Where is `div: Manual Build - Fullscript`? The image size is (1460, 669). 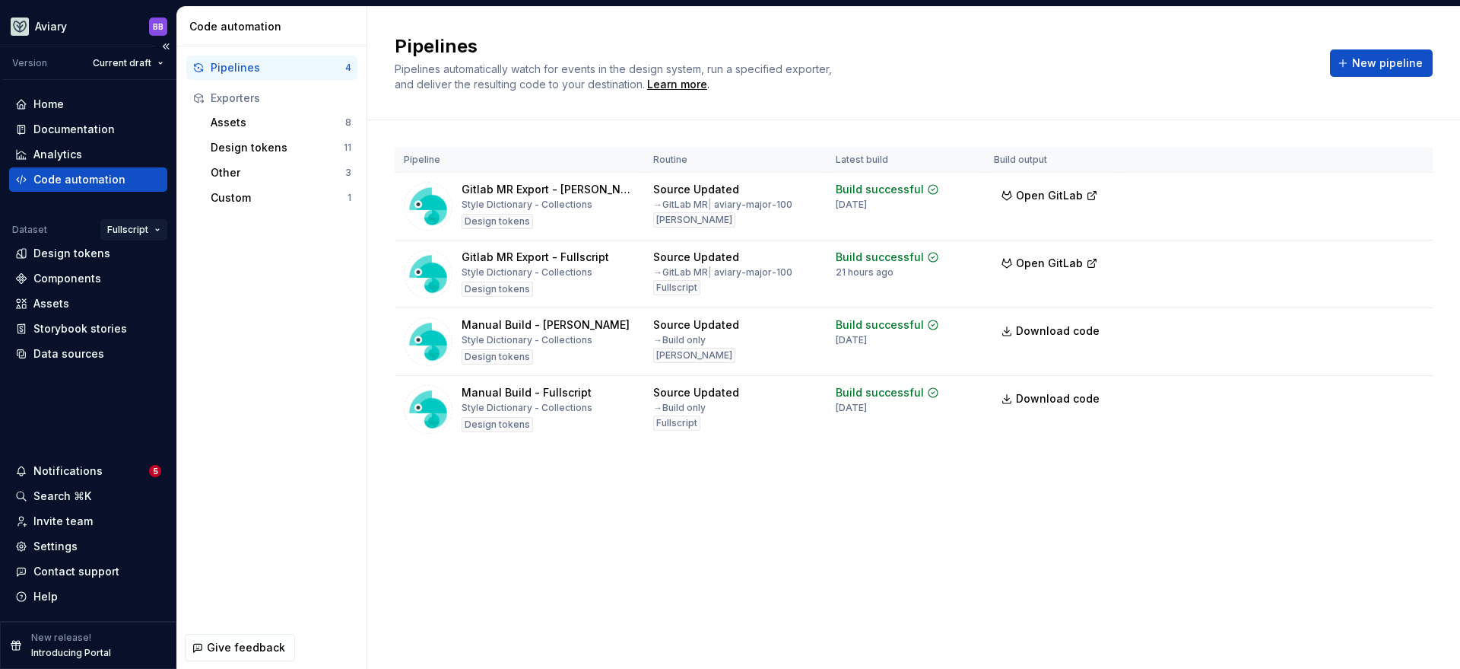 div: Manual Build - Fullscript is located at coordinates (526, 392).